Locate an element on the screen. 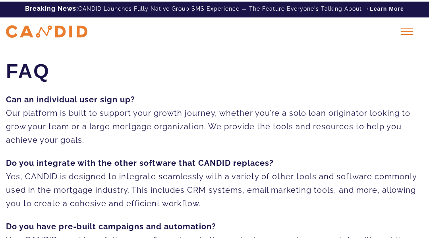 The height and width of the screenshot is (238, 429). strong: Can an individual user sign up? is located at coordinates (70, 100).